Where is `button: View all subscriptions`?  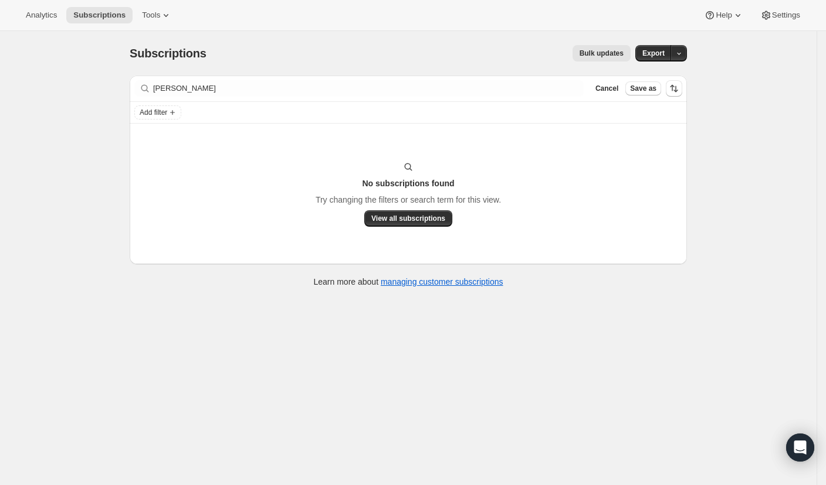
button: View all subscriptions is located at coordinates (408, 219).